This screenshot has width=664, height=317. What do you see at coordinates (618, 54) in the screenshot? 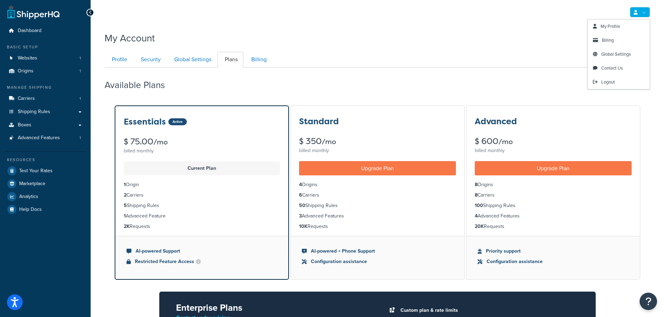
I see `li: Global Settings` at bounding box center [618, 54].